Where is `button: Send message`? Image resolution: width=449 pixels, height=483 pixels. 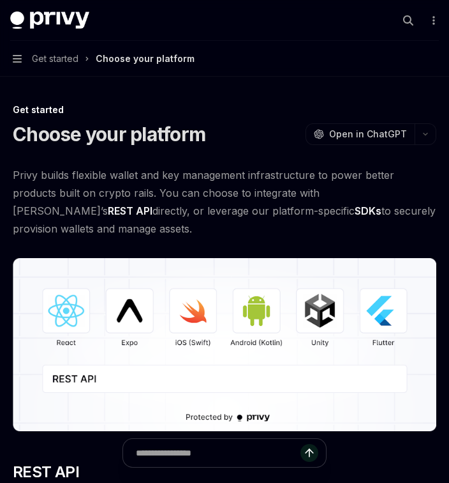
button: Send message is located at coordinates (310, 453).